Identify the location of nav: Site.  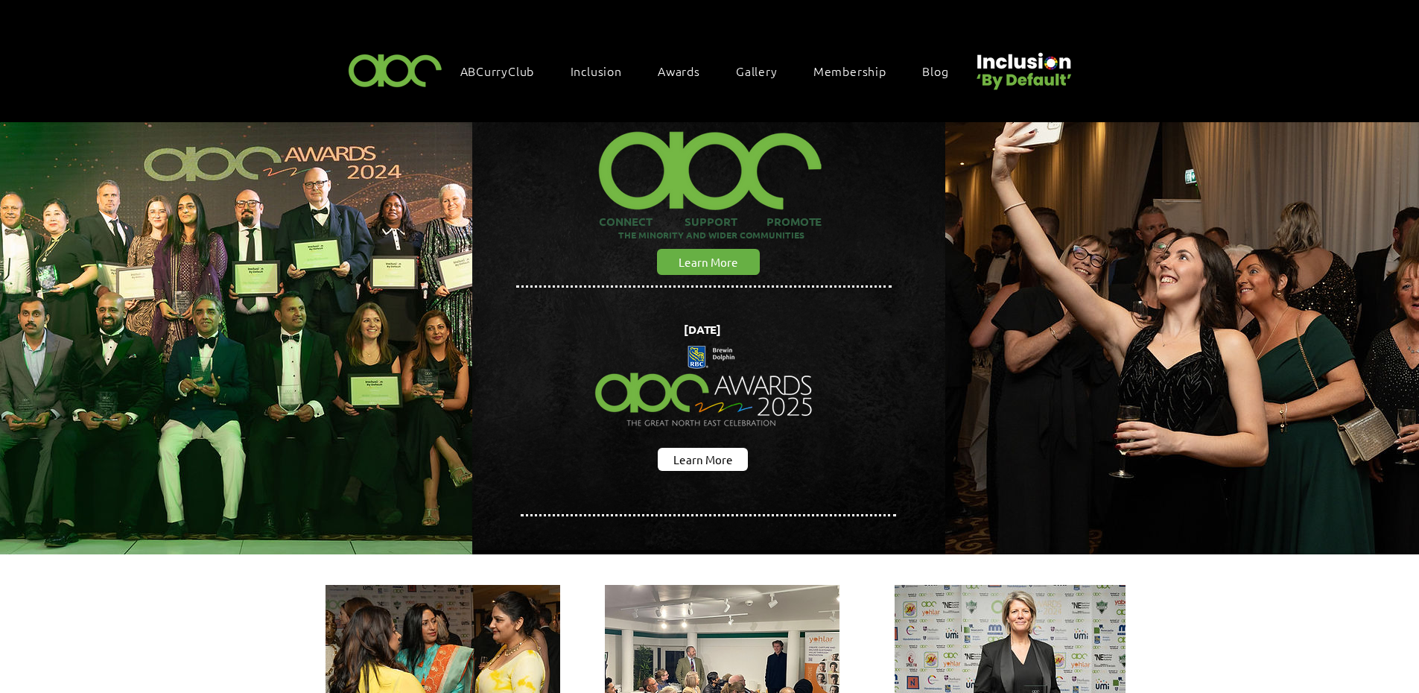
(712, 71).